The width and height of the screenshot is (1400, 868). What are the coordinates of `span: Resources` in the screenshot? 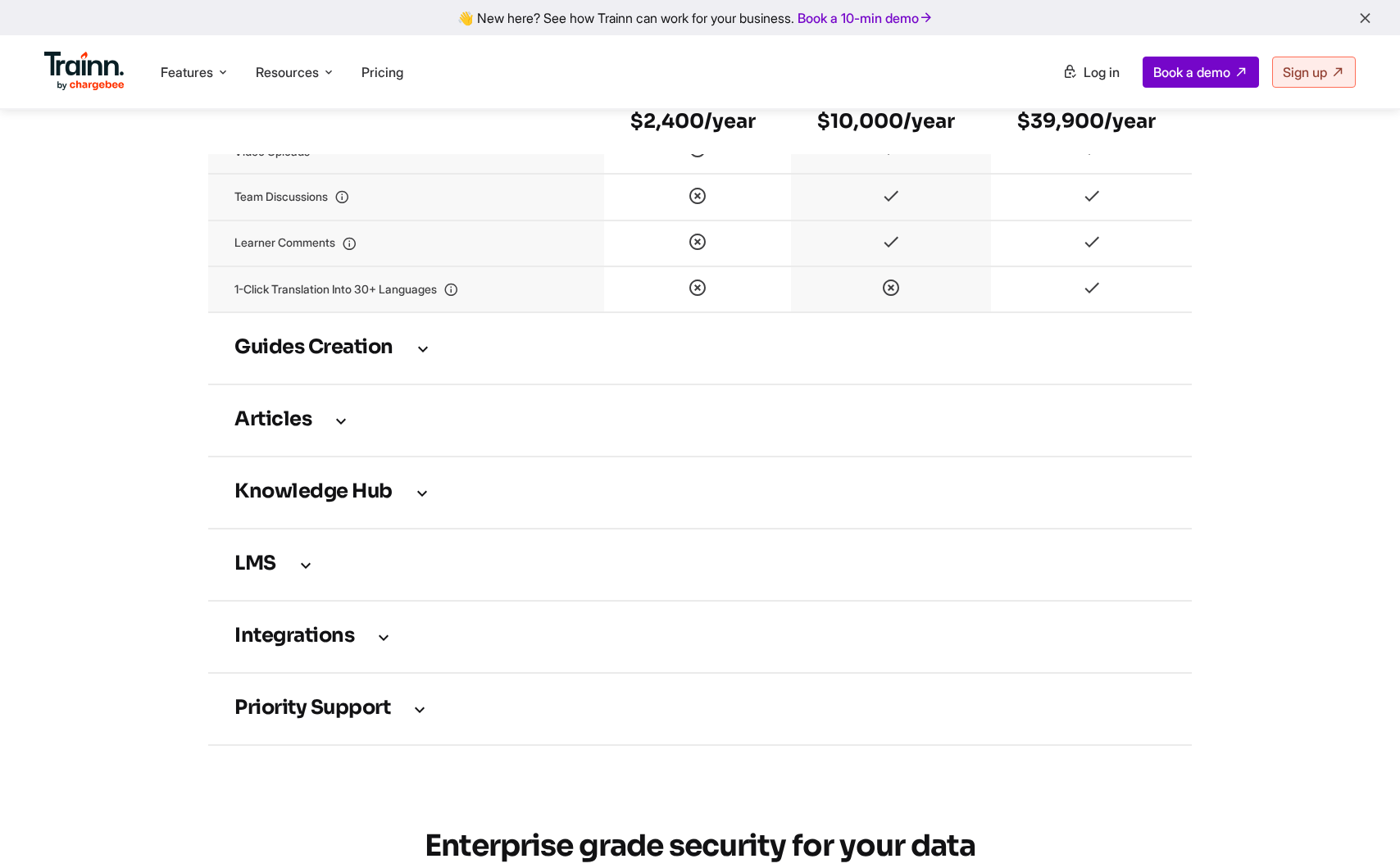 It's located at (287, 72).